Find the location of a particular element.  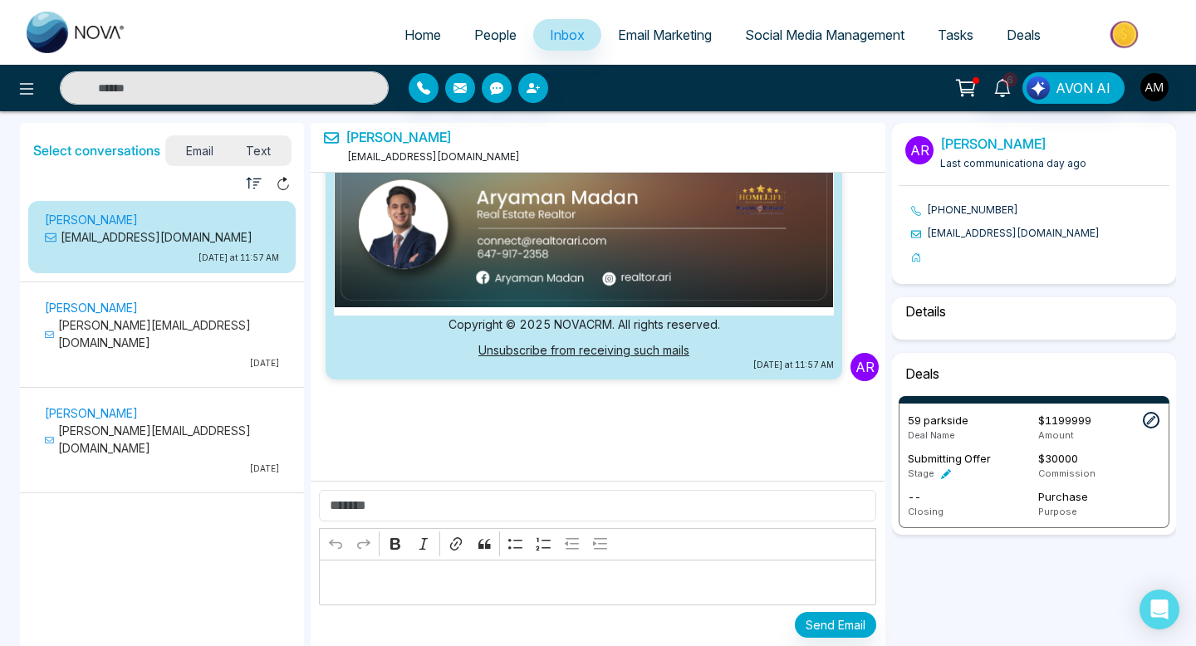

span: Commission is located at coordinates (1066, 473).